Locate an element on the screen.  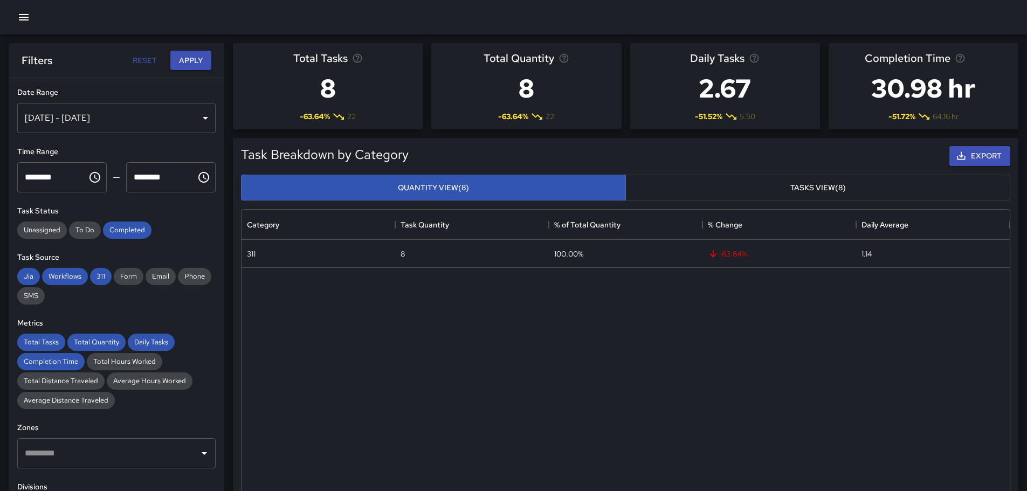
svg: Total number of tasks in the selected period, compared to the previous period. is located at coordinates (357, 58).